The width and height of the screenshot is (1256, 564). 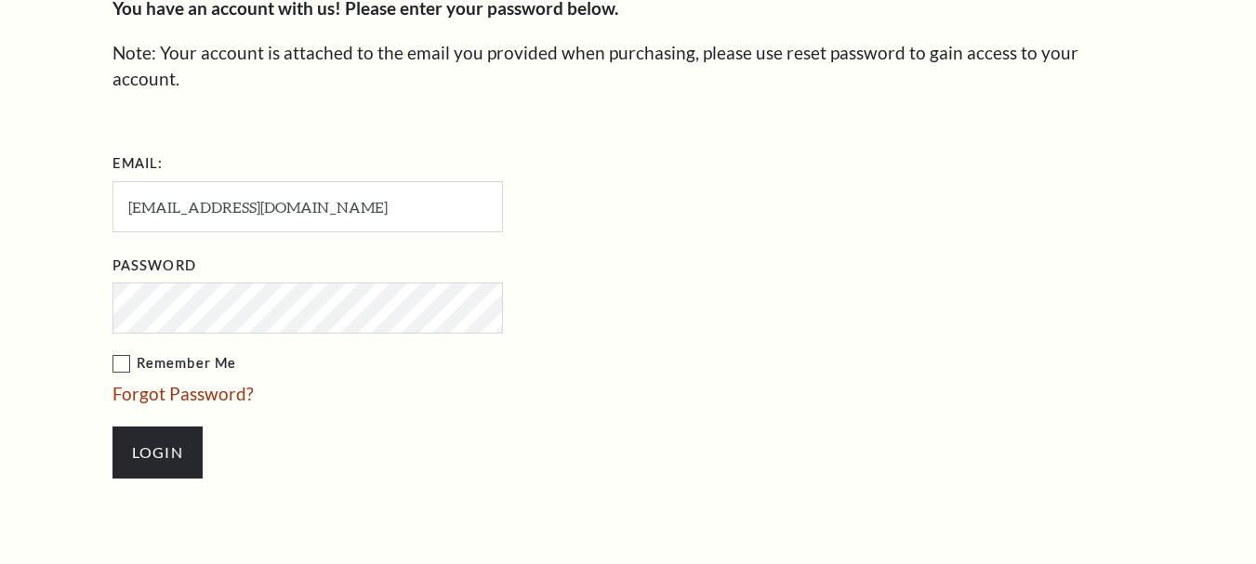 I want to click on p: Note: Your account is attached to the email you provided when purchasing, please use reset passwo..., so click(x=628, y=66).